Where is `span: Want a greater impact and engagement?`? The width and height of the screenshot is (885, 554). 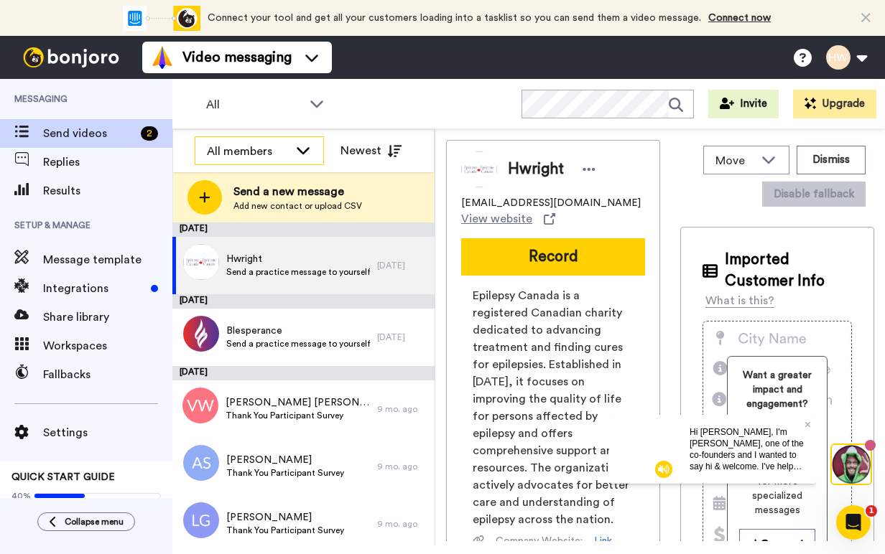
span: Want a greater impact and engagement? is located at coordinates (776, 390).